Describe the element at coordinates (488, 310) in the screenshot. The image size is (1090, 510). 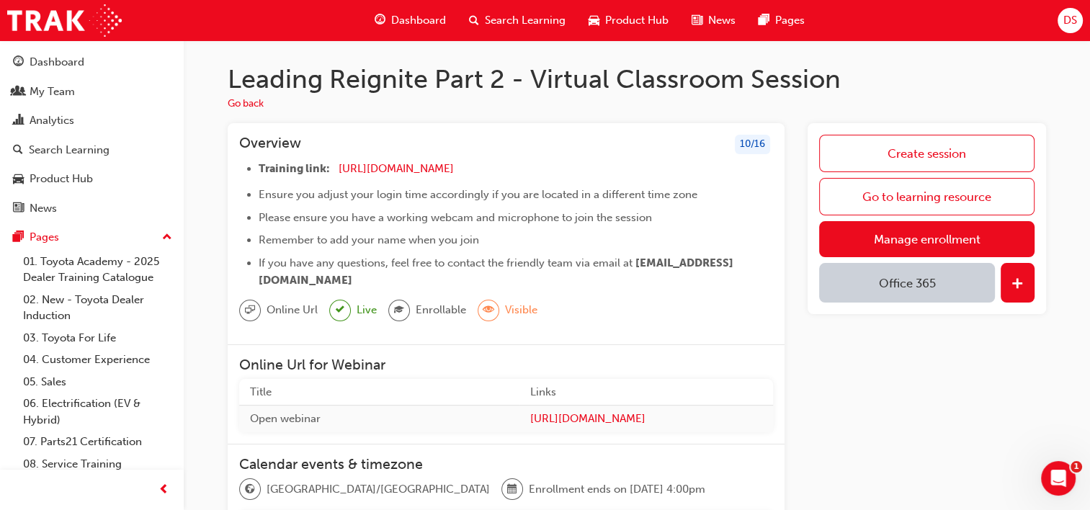
I see `span: eye-icon` at that location.